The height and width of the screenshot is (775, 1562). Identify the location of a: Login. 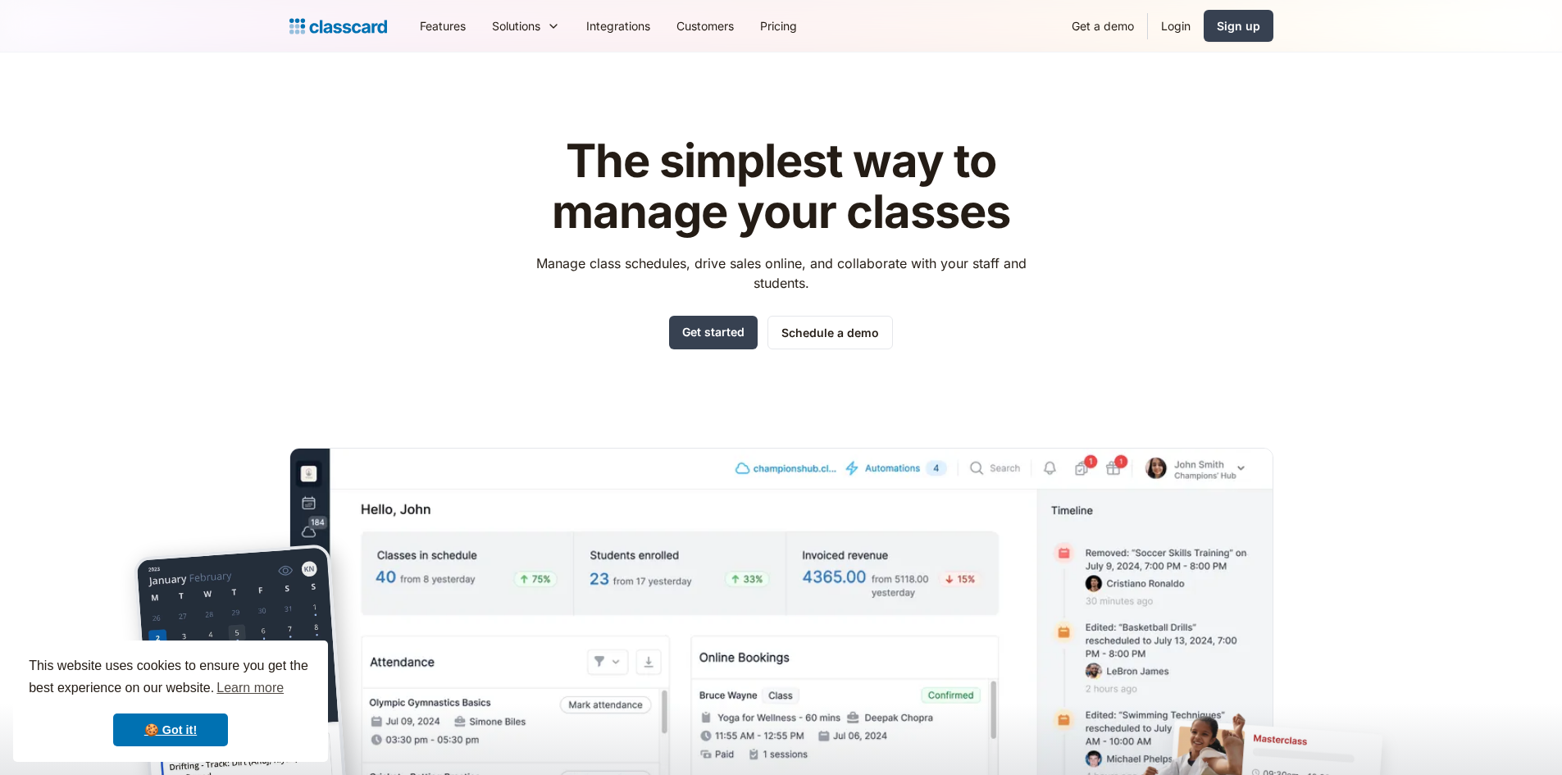
(1176, 25).